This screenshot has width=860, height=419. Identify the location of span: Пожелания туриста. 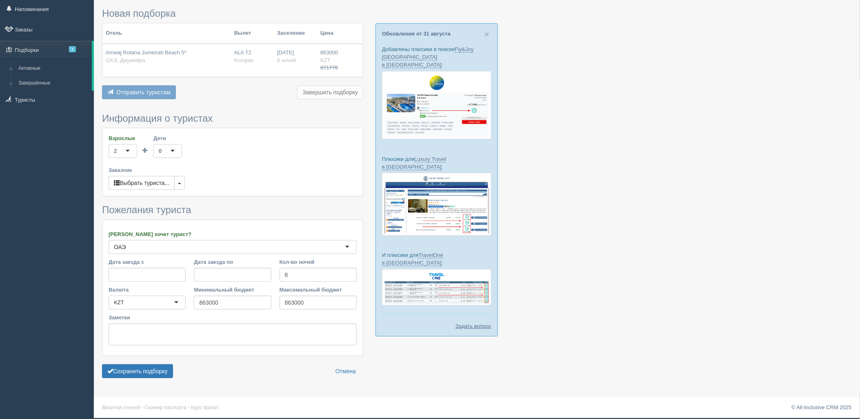
(147, 209).